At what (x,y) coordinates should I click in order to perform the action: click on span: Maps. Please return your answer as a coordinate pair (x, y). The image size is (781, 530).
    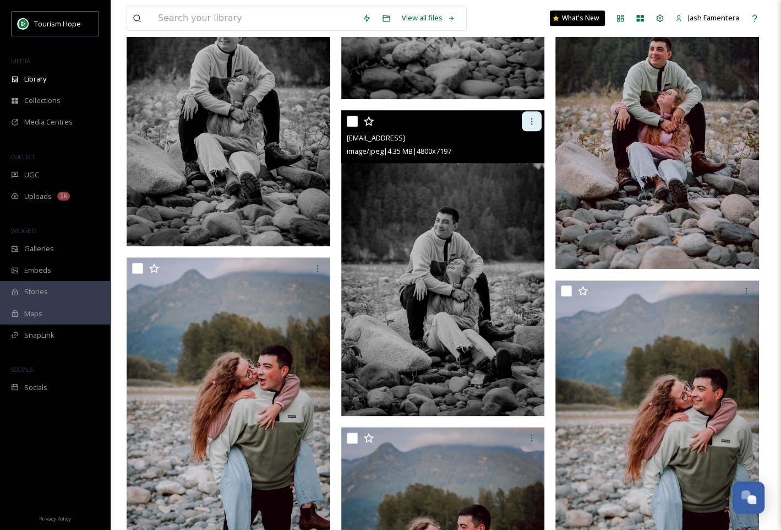
    Looking at the image, I should click on (33, 313).